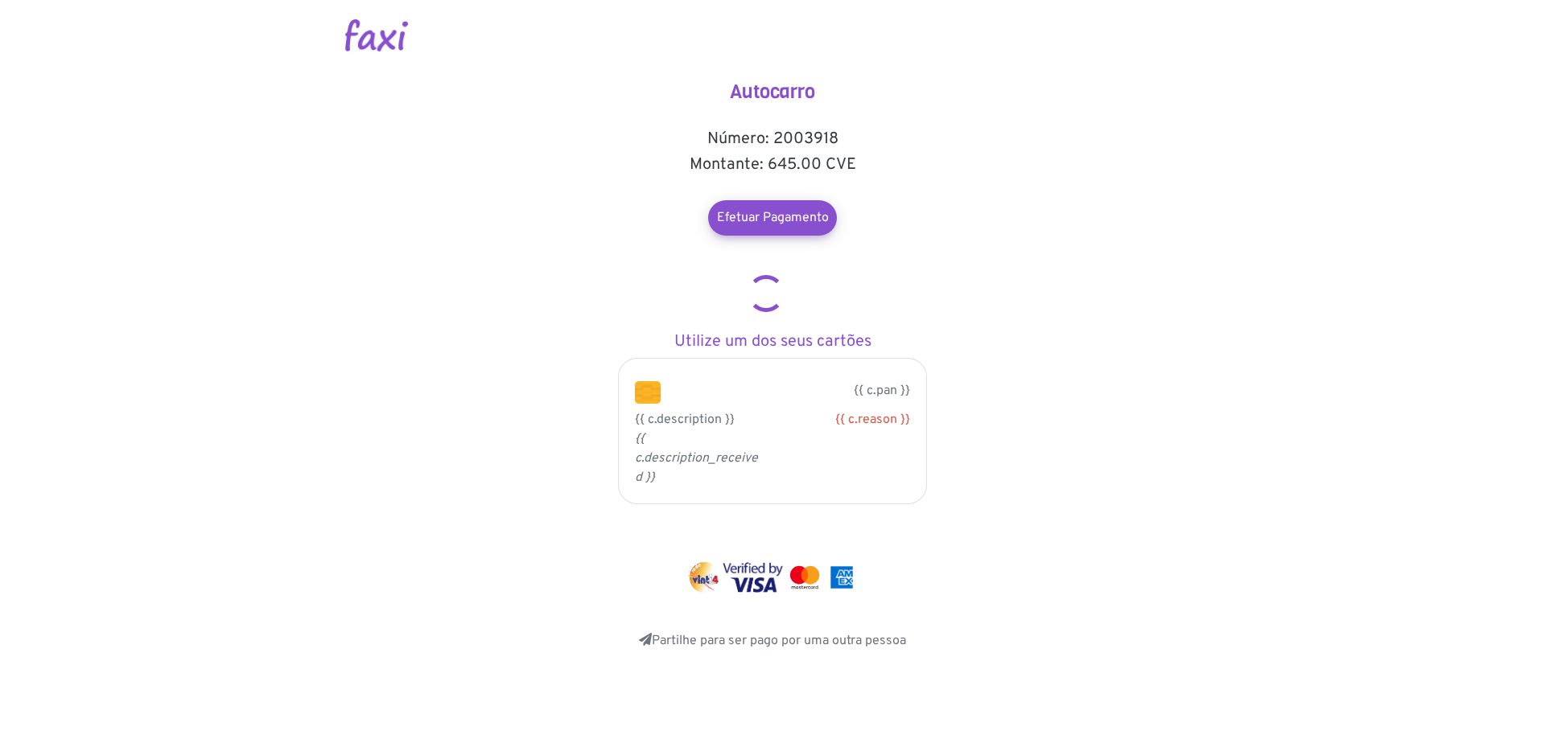 This screenshot has height=739, width=1545. What do you see at coordinates (772, 342) in the screenshot?
I see `h5: Utilize um dos seus cartões` at bounding box center [772, 342].